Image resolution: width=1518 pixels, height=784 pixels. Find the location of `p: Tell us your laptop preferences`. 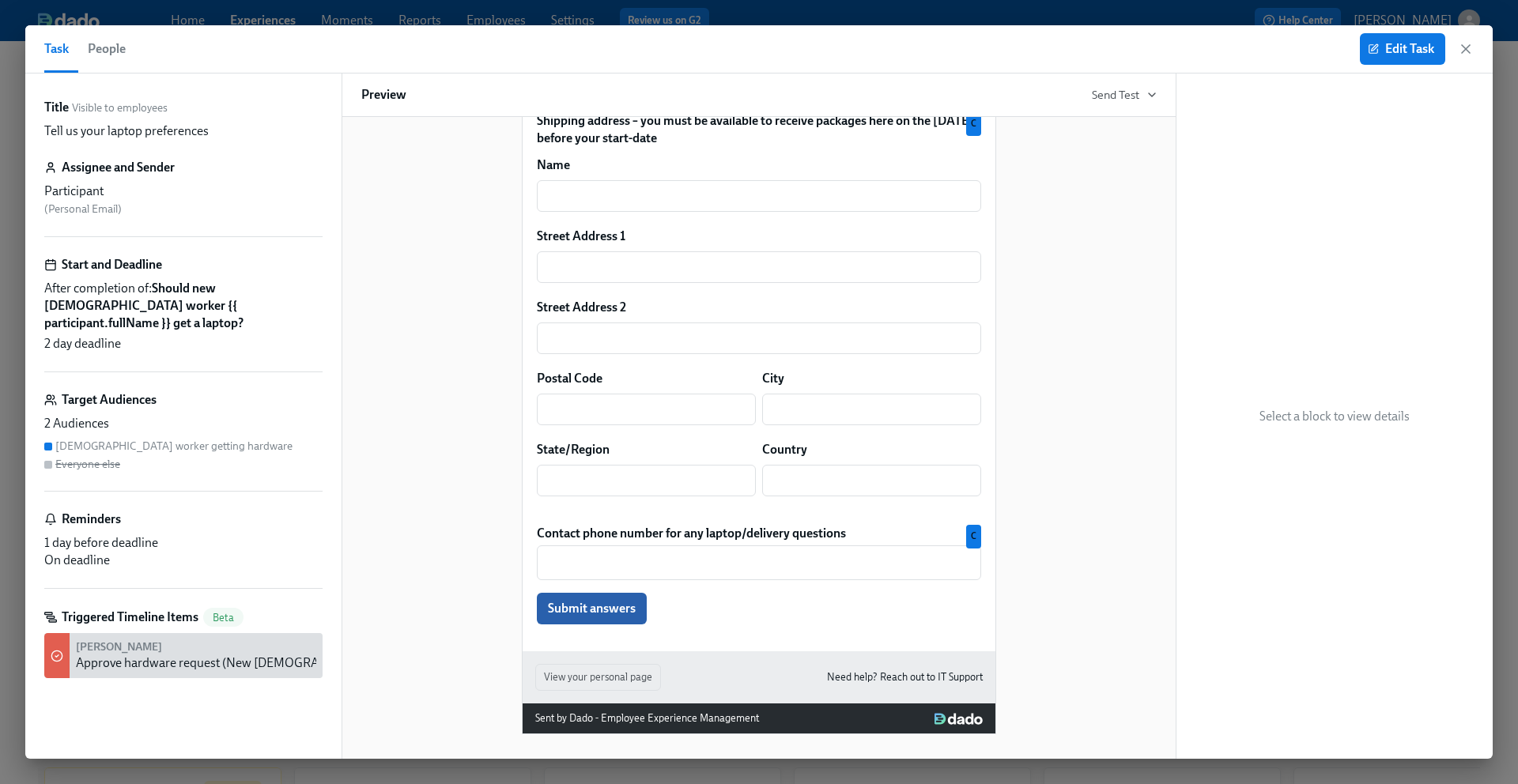

p: Tell us your laptop preferences is located at coordinates (126, 131).